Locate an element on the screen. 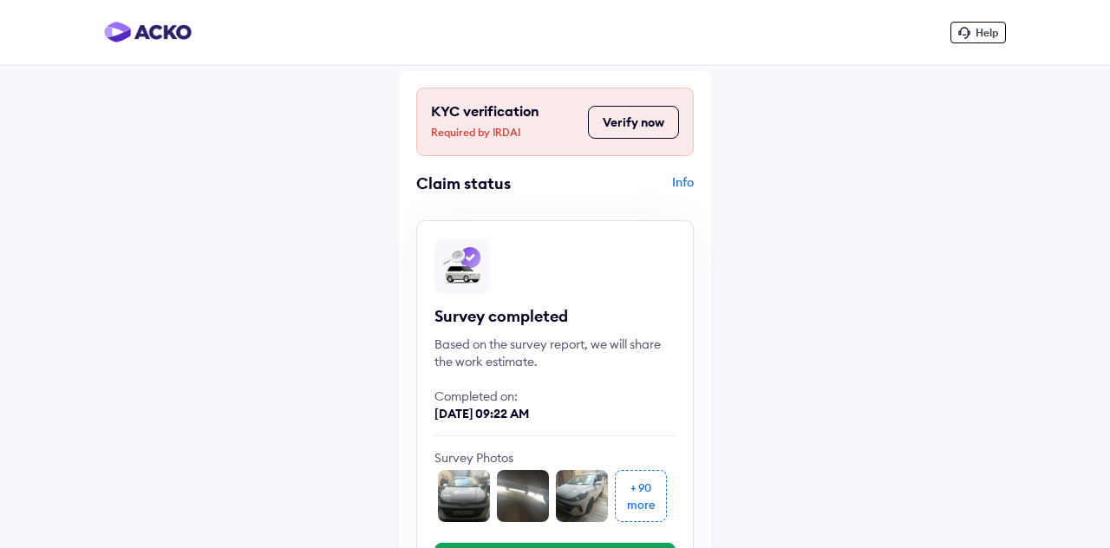  span: Required by IRDAI is located at coordinates (505, 133).